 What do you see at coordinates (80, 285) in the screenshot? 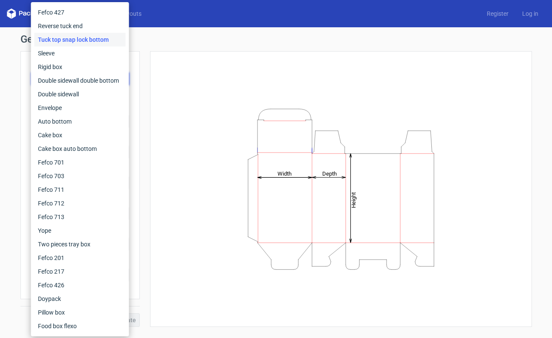
I see `div: Fefco 426` at bounding box center [80, 285].